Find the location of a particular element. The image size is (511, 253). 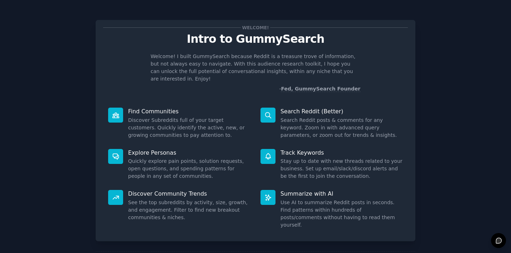

p: Explore Personas is located at coordinates (189, 153).